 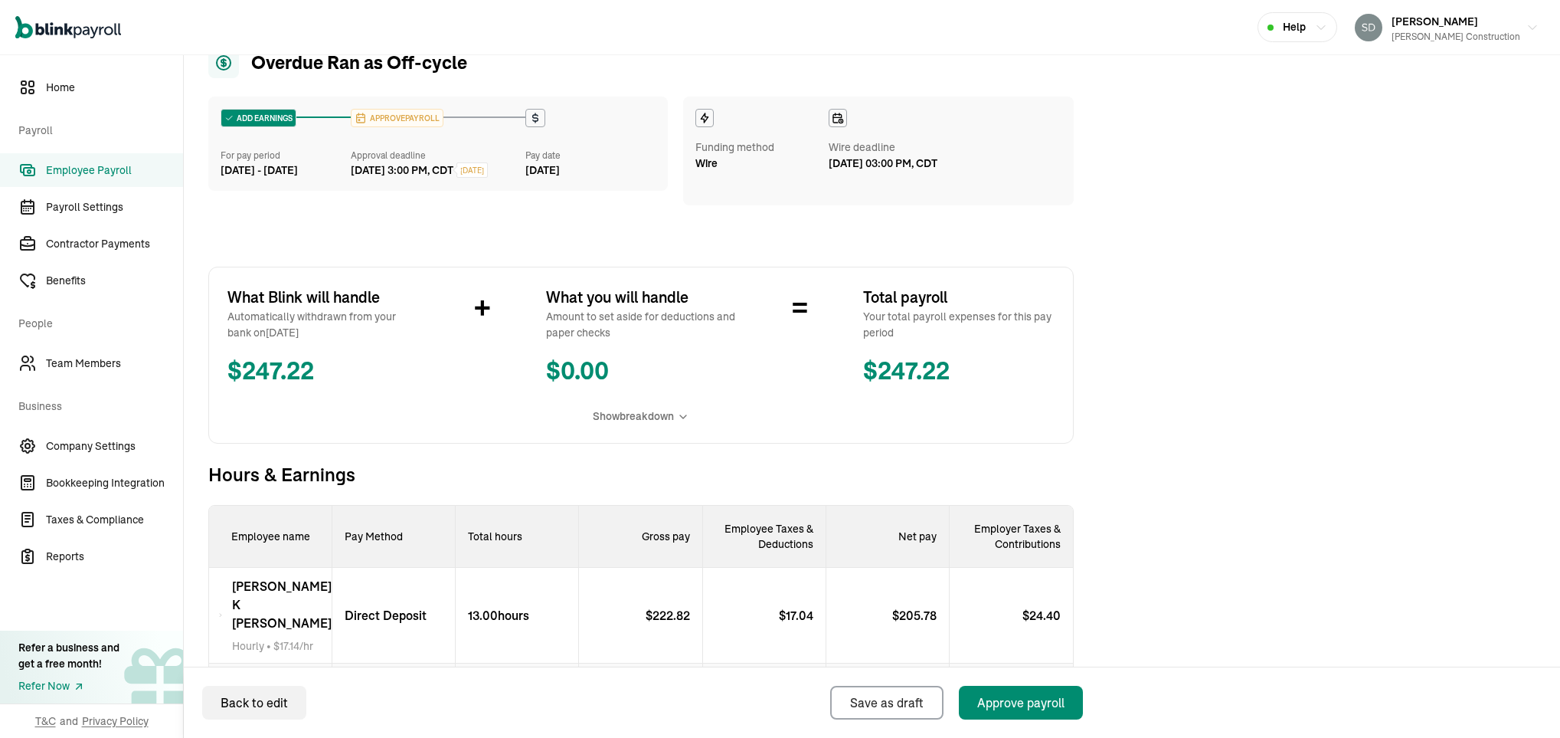 What do you see at coordinates (959, 297) in the screenshot?
I see `span: Total payroll` at bounding box center [959, 297].